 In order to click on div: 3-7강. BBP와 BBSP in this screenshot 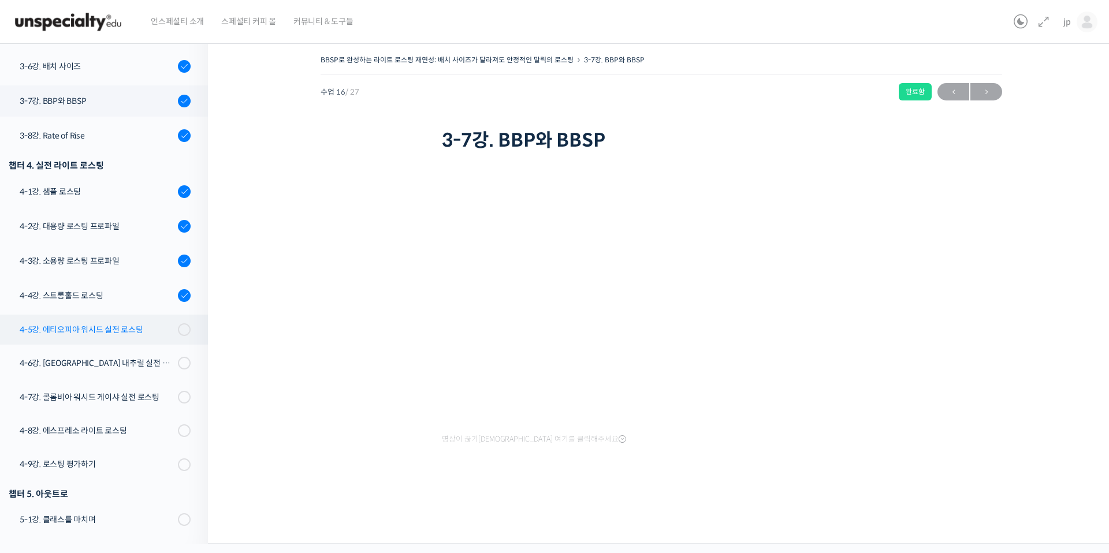, I will do `click(97, 101)`.